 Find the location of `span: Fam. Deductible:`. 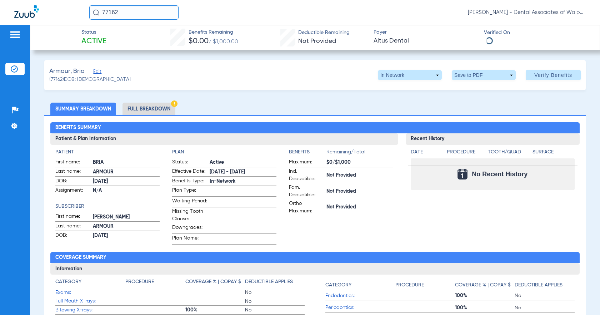

span: Fam. Deductible: is located at coordinates (306, 191).